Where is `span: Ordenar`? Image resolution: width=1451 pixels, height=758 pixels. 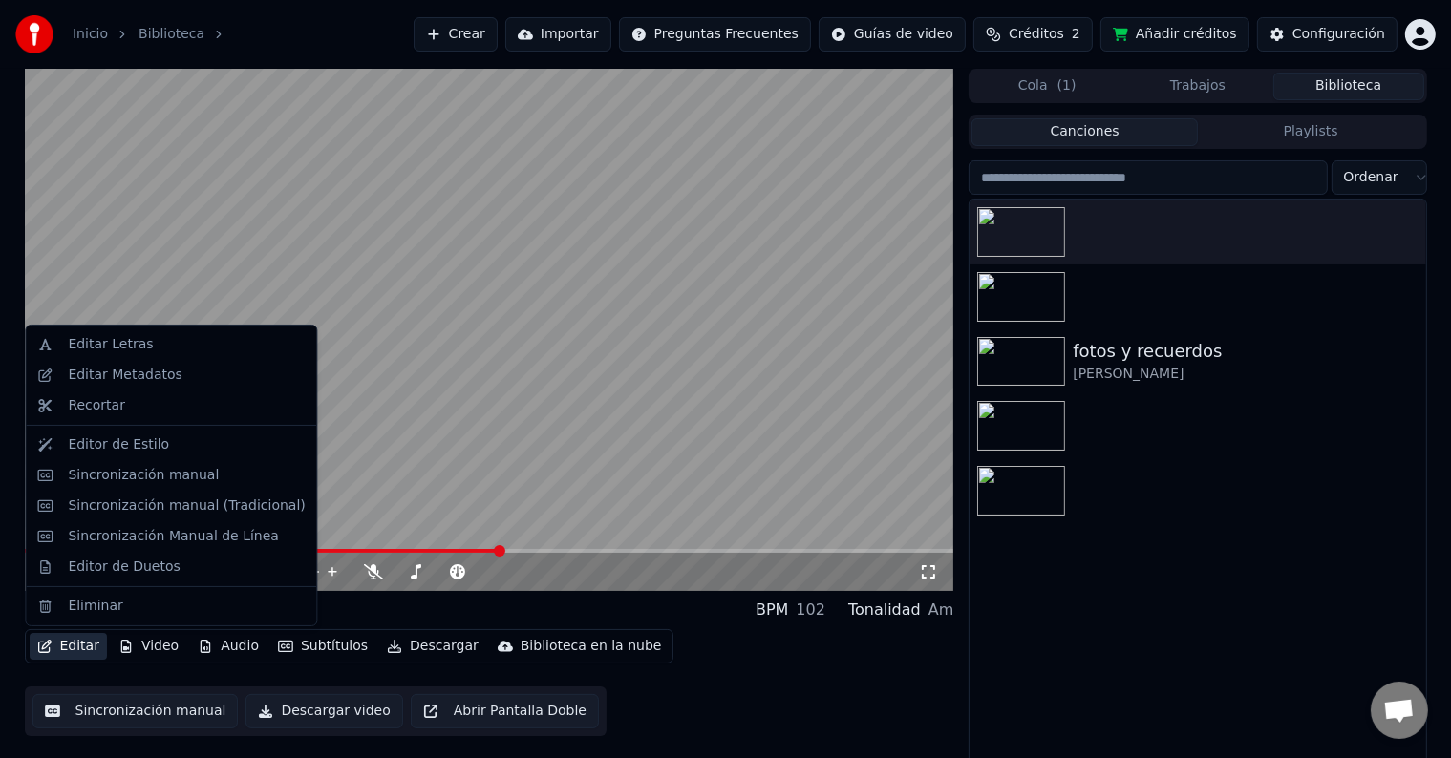 span: Ordenar is located at coordinates (1370, 178).